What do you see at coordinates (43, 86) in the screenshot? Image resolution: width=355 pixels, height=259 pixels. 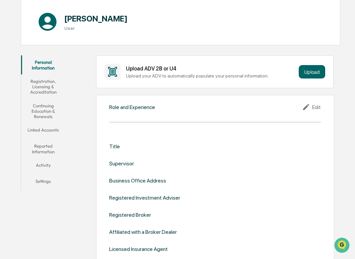 I see `button: Registration, Licensing & Accreditation` at bounding box center [43, 86].